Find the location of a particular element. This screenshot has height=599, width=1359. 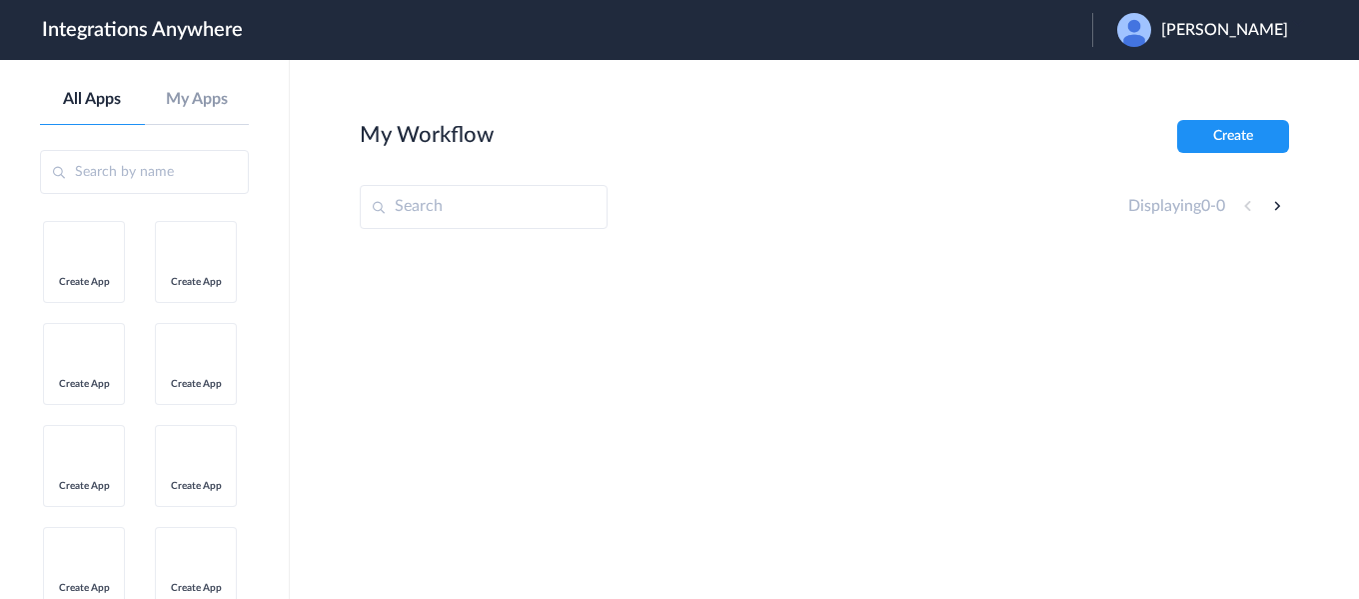

h4: Displaying - is located at coordinates (1176, 206).